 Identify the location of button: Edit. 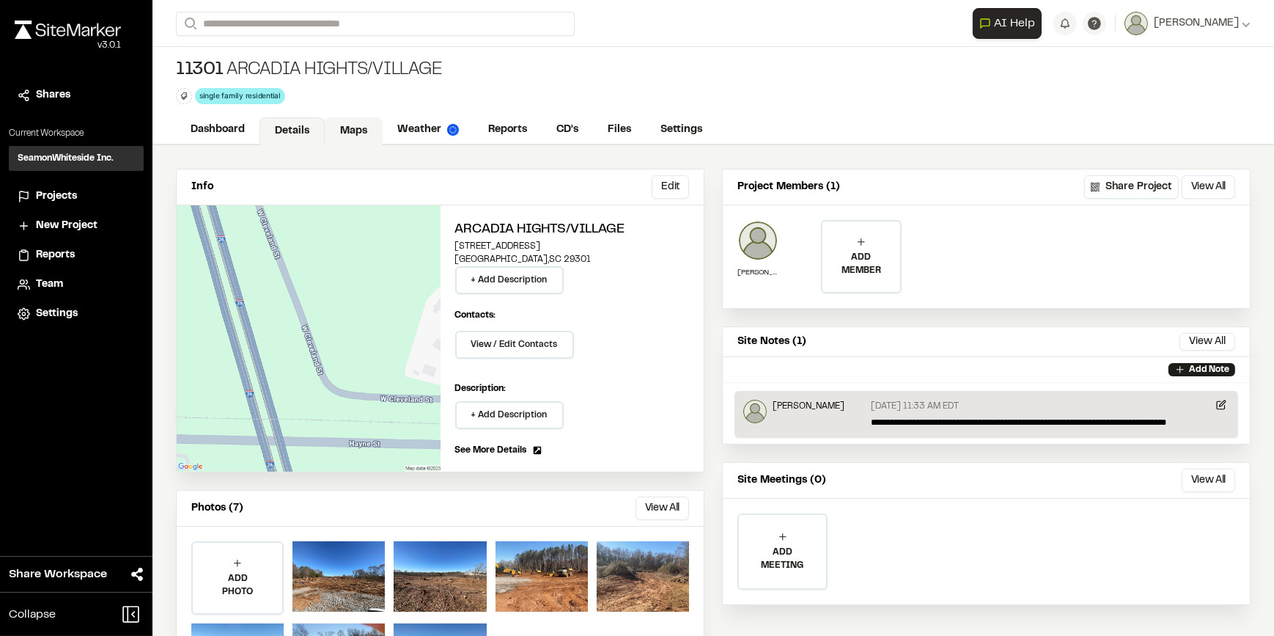
(670, 187).